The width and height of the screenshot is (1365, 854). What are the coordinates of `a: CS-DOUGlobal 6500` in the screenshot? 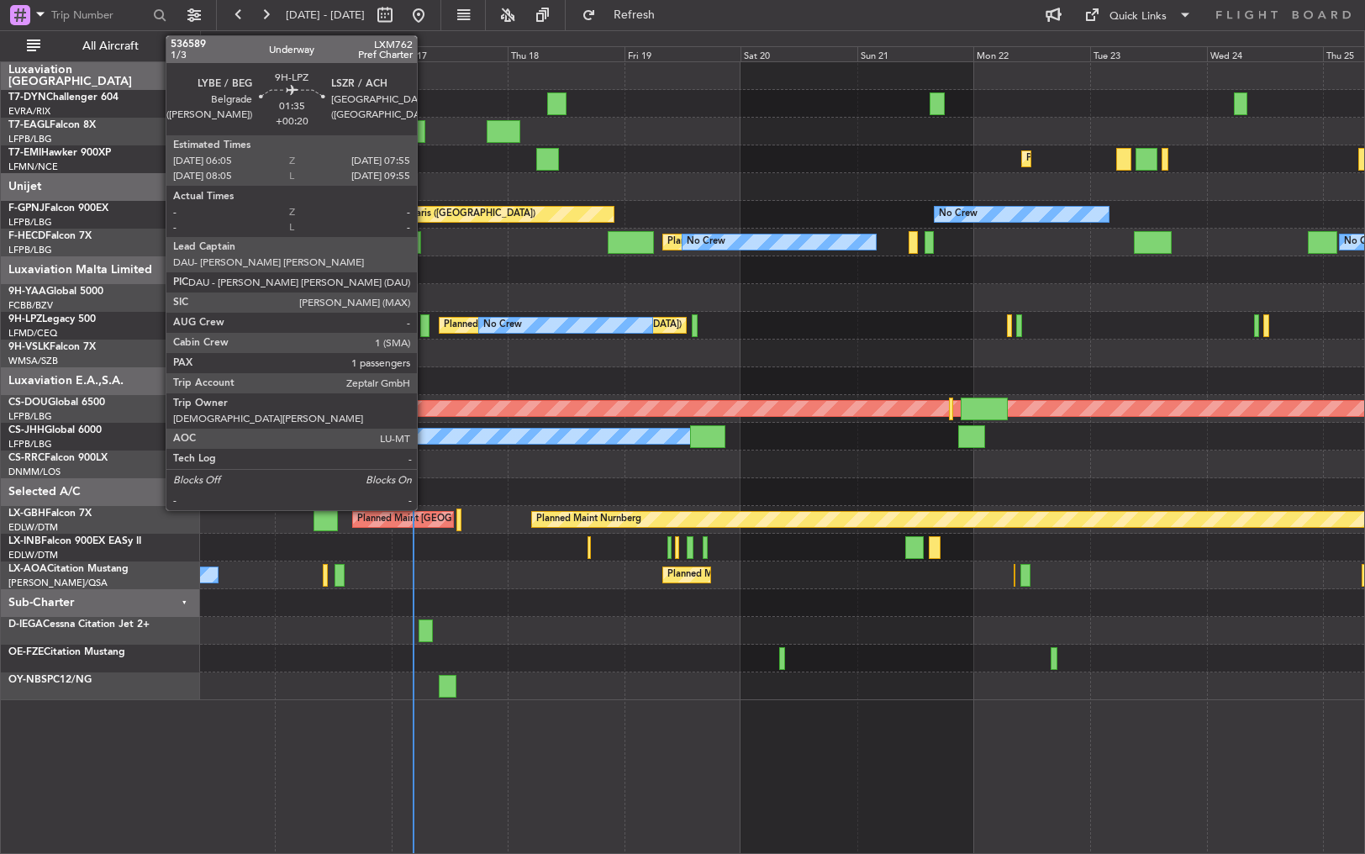 It's located at (56, 402).